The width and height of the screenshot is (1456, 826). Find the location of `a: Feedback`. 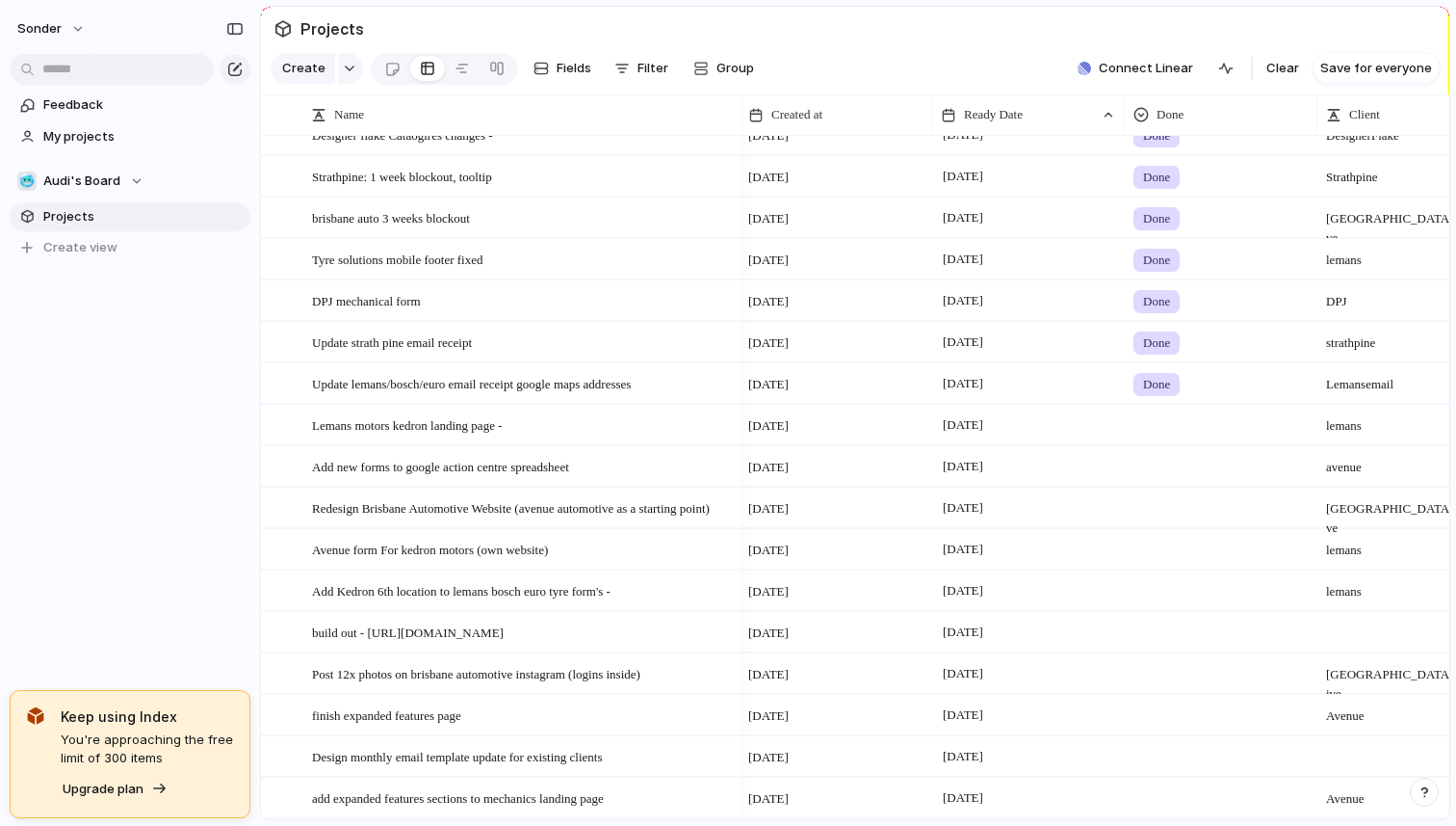

a: Feedback is located at coordinates (130, 105).